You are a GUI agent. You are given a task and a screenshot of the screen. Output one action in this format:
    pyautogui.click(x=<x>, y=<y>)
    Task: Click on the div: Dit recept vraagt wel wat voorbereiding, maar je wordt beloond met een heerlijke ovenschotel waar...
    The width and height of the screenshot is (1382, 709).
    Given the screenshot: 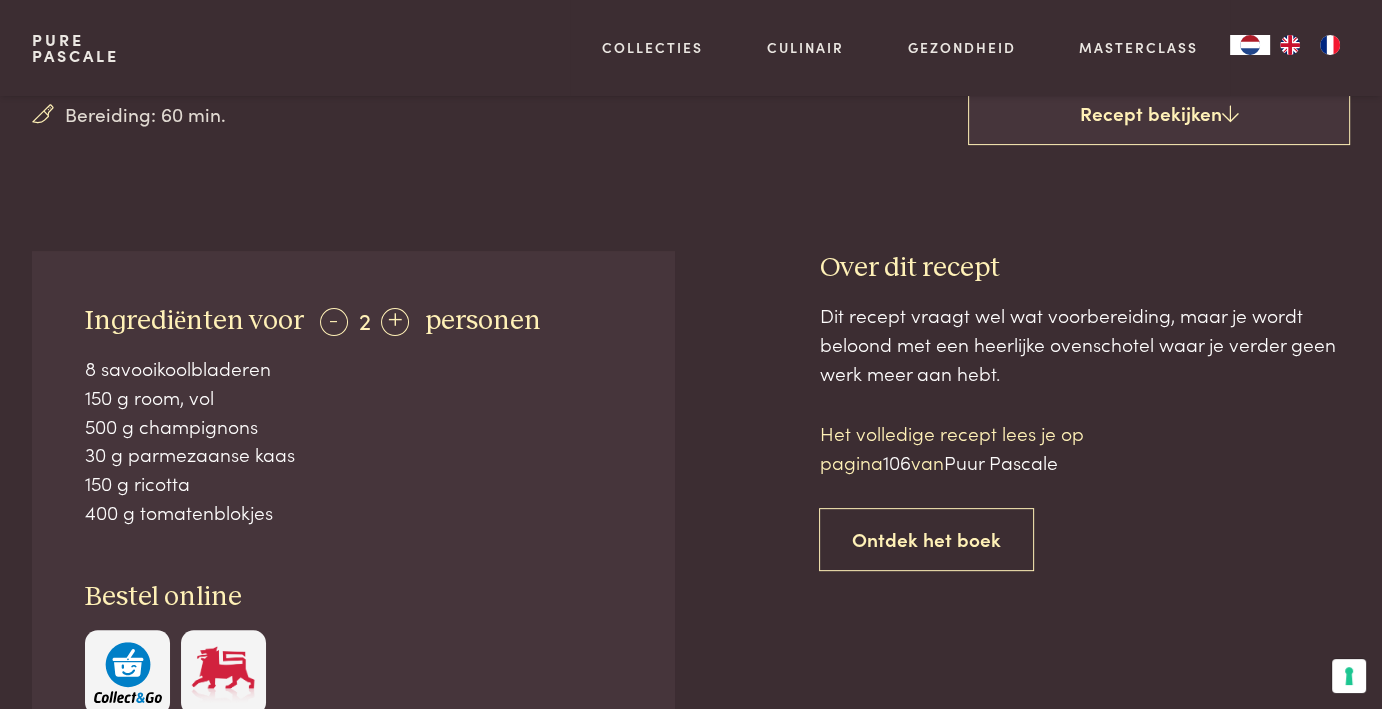 What is the action you would take?
    pyautogui.click(x=1084, y=344)
    